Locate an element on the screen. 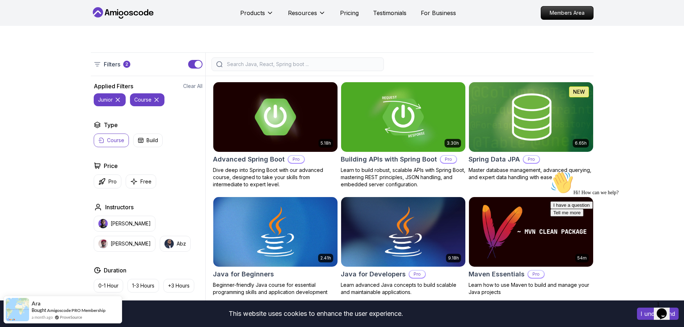 Image resolution: width=684 pixels, height=327 pixels. p: Learn advanced Java concepts to build scalable and maintainable applications. is located at coordinates (403, 289).